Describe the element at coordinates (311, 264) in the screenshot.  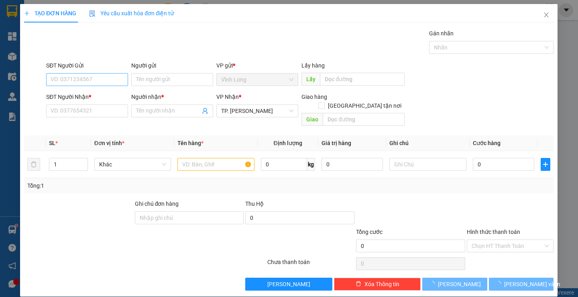
I see `div: Chưa thanh toán` at that location.